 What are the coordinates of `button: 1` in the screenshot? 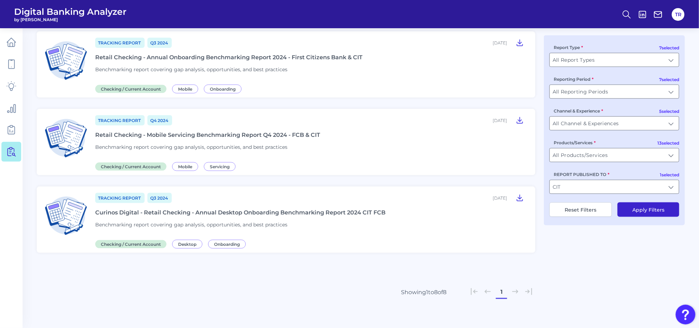 It's located at (502, 292).